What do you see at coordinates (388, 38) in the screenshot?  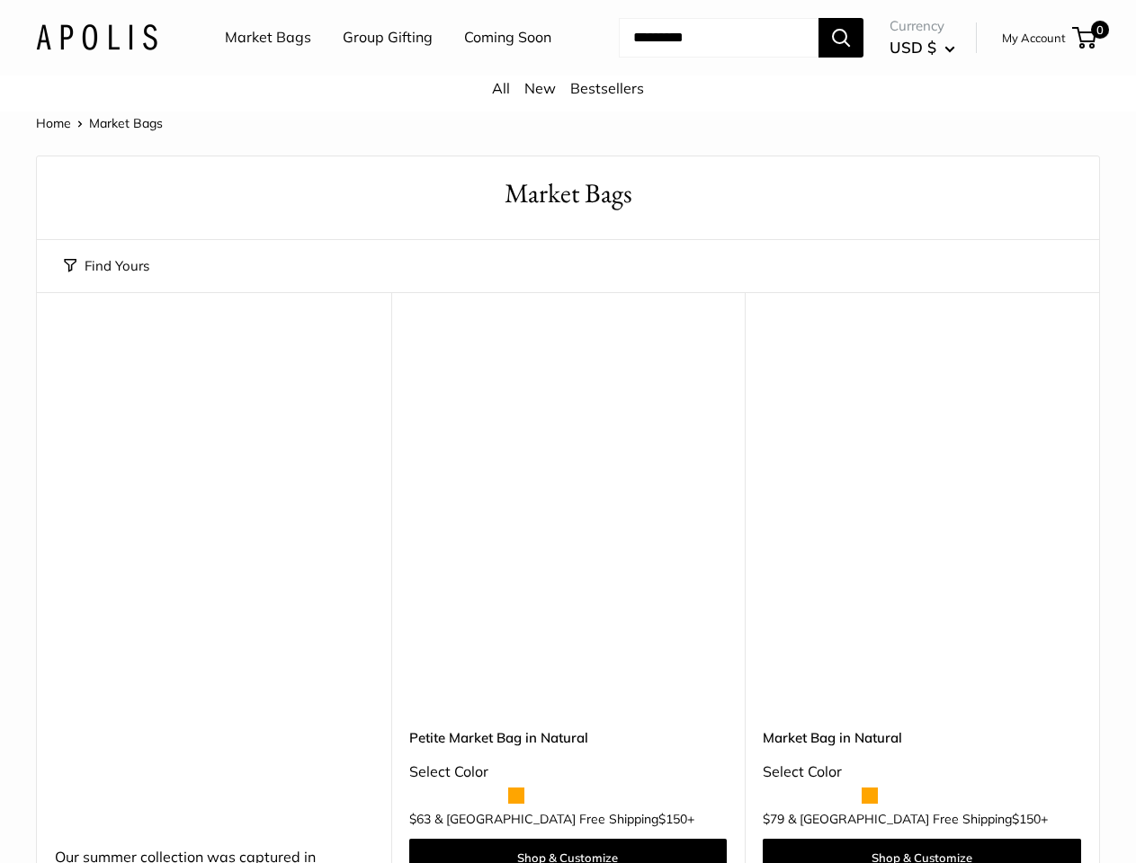 I see `a: Group Gifting` at bounding box center [388, 38].